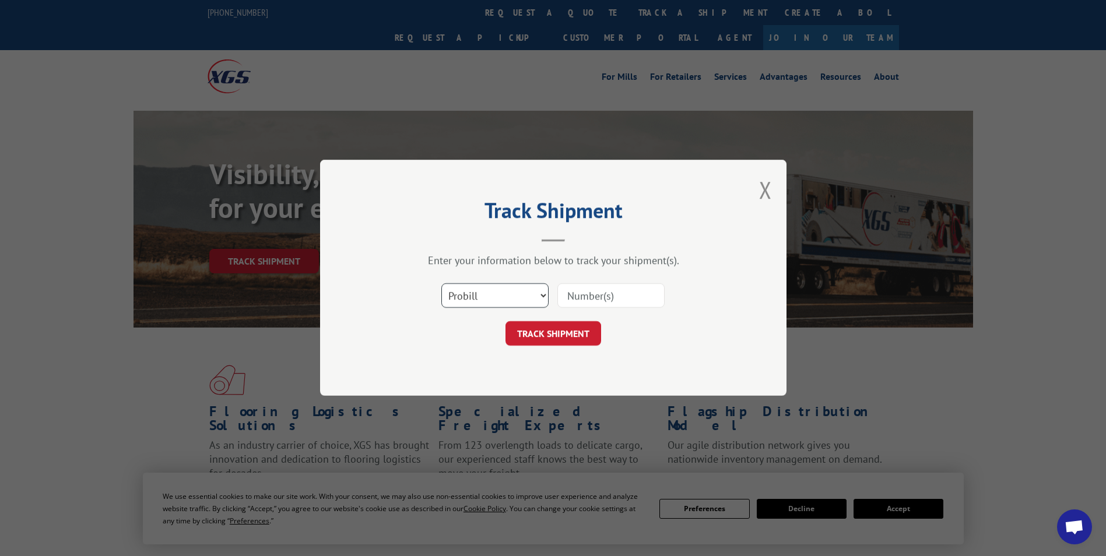 Image resolution: width=1106 pixels, height=556 pixels. Describe the element at coordinates (553, 213) in the screenshot. I see `h2: Track Shipment` at that location.